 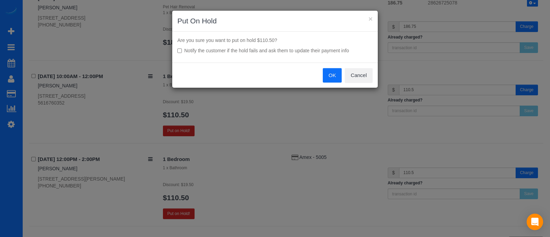 I want to click on button: OK, so click(x=332, y=75).